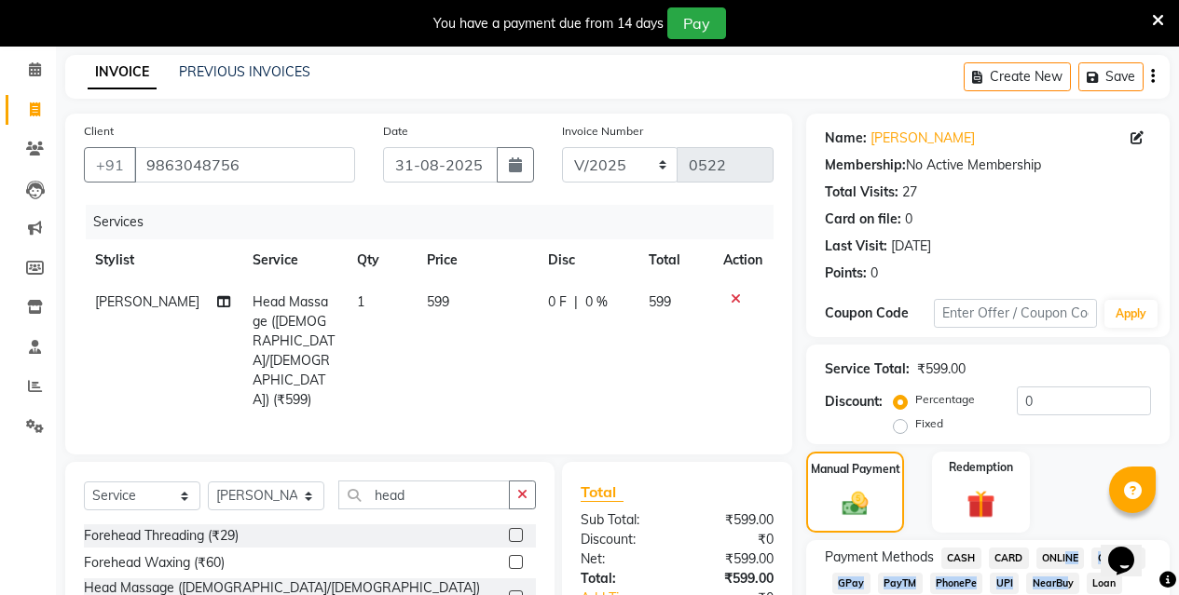  What do you see at coordinates (743, 260) in the screenshot?
I see `th: Action` at bounding box center [743, 260].